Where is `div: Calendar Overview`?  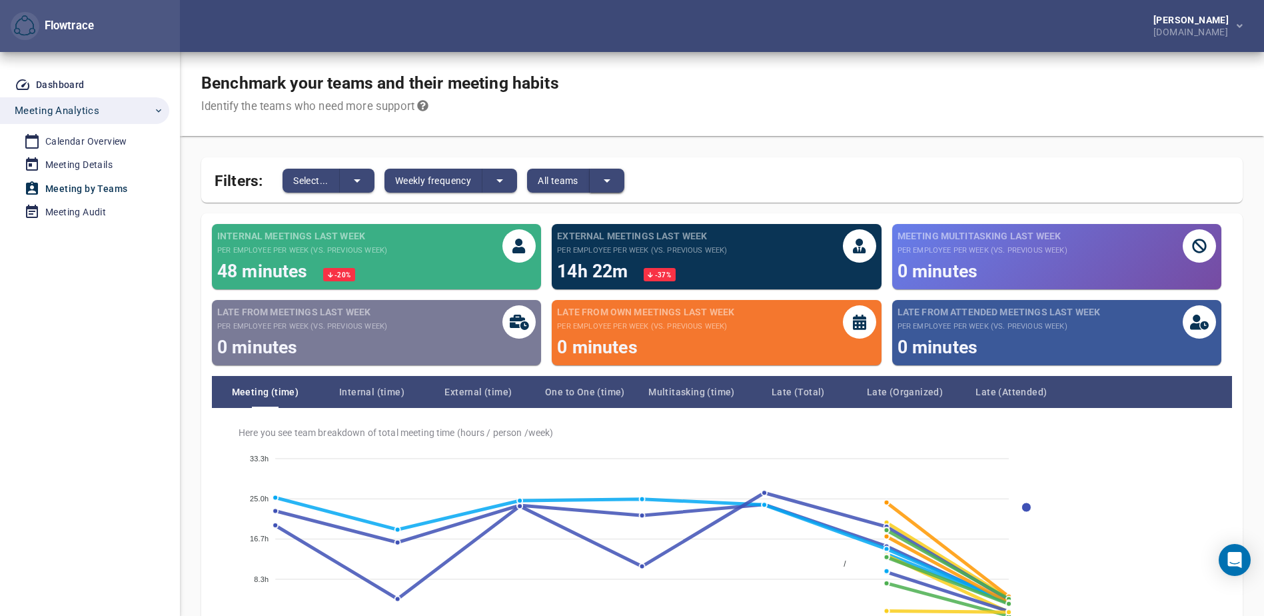 div: Calendar Overview is located at coordinates (86, 141).